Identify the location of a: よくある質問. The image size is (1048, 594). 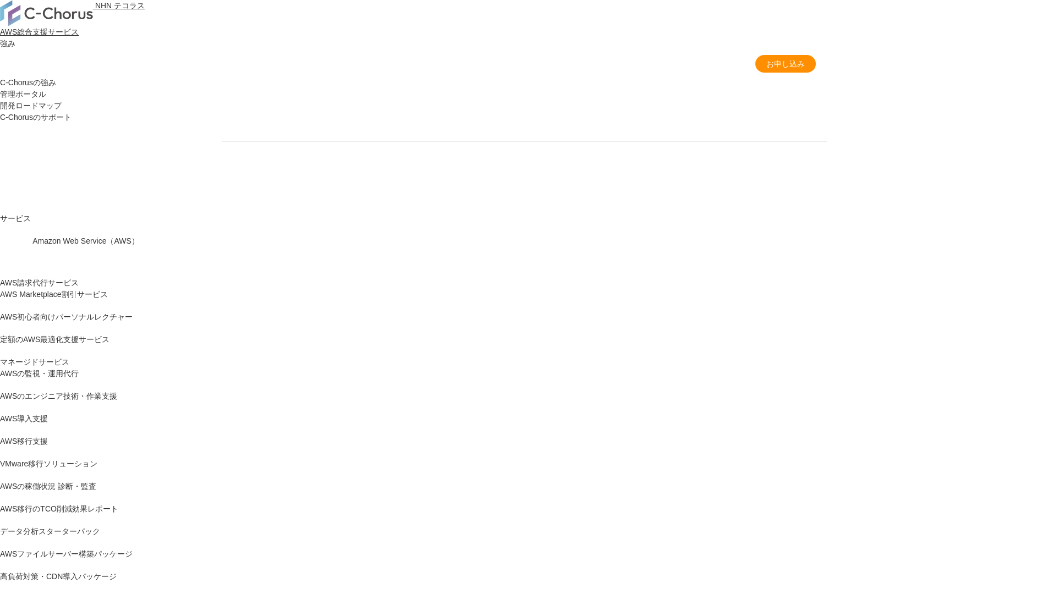
(716, 64).